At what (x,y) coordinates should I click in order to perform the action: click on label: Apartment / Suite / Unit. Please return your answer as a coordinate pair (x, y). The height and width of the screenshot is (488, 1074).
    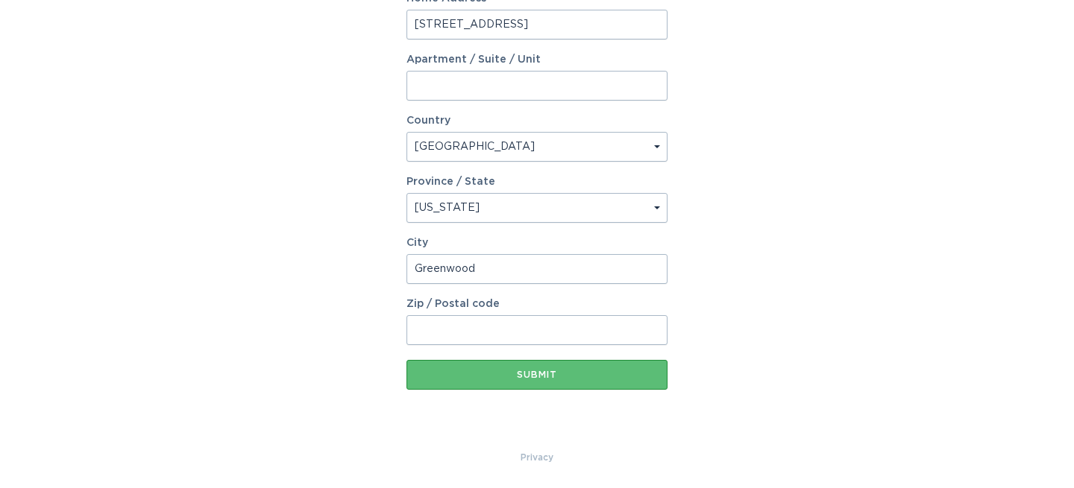
    Looking at the image, I should click on (537, 60).